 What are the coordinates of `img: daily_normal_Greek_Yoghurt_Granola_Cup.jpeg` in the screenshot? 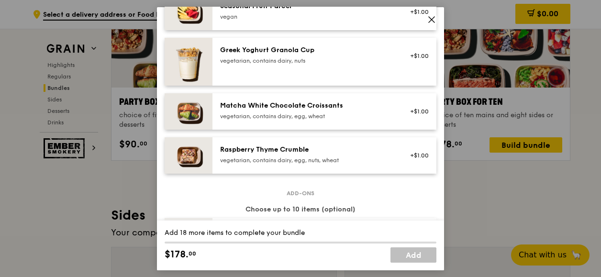 It's located at (188, 61).